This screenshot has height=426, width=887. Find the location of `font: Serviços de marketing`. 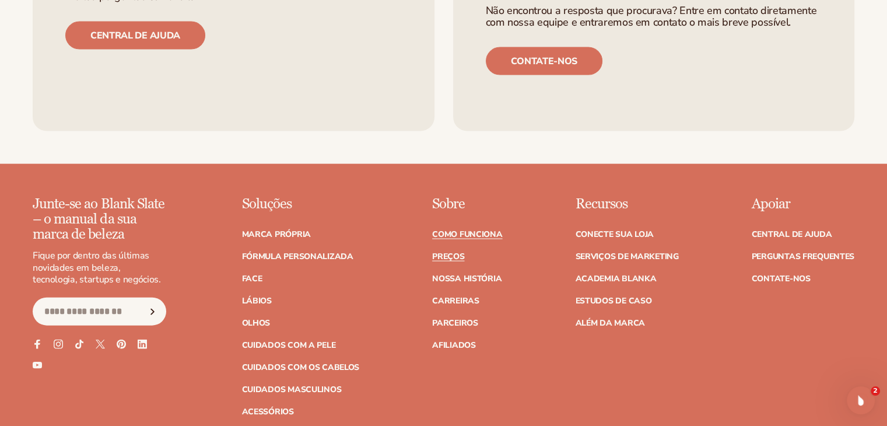

font: Serviços de marketing is located at coordinates (627, 256).